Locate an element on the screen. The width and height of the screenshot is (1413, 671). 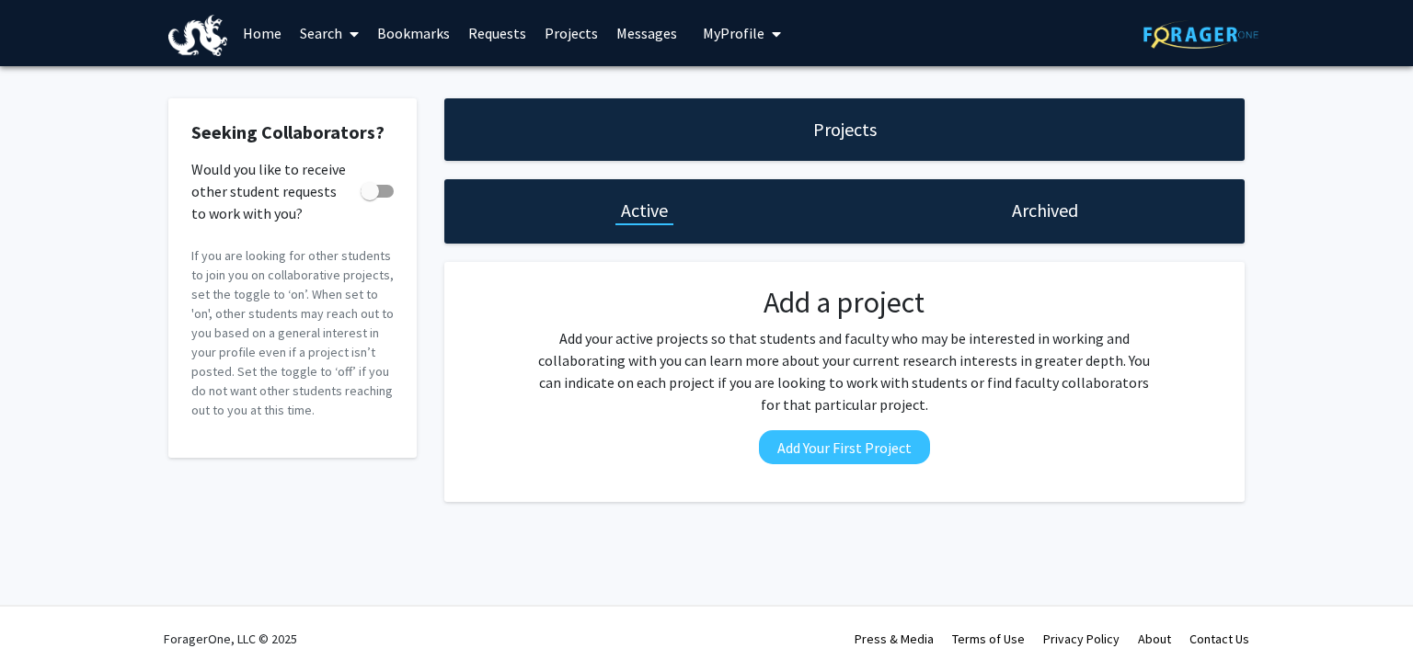
h1: Projects is located at coordinates (844, 130).